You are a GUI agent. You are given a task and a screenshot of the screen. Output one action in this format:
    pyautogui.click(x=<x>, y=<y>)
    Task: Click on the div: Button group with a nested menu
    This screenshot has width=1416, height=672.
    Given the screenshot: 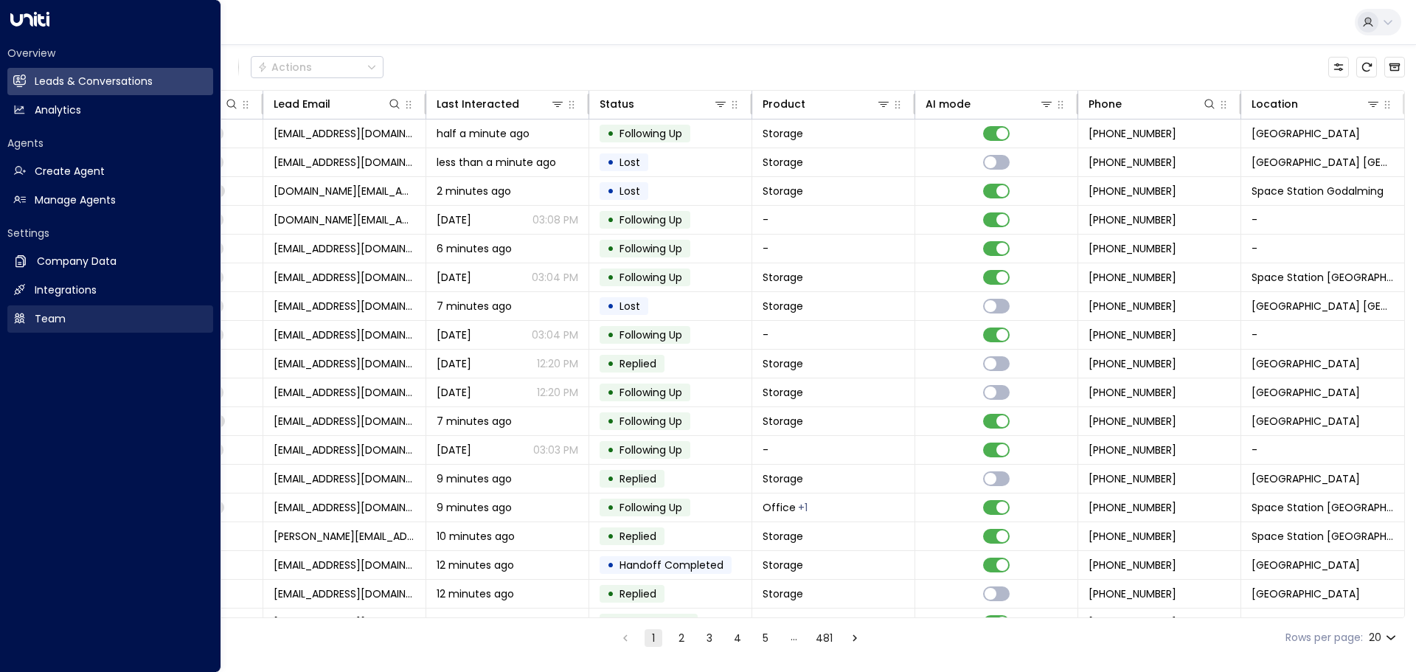 What is the action you would take?
    pyautogui.click(x=317, y=67)
    